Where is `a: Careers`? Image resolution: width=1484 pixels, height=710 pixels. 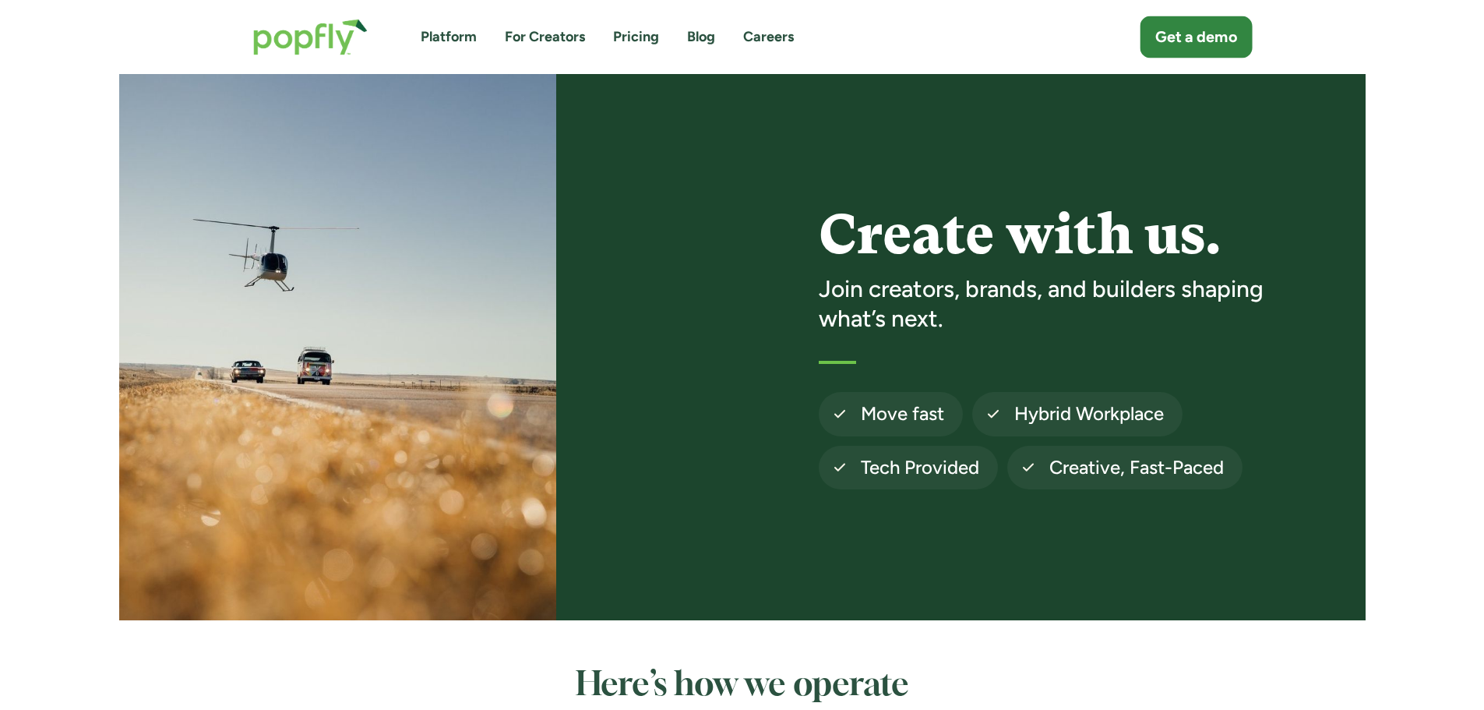 a: Careers is located at coordinates (768, 37).